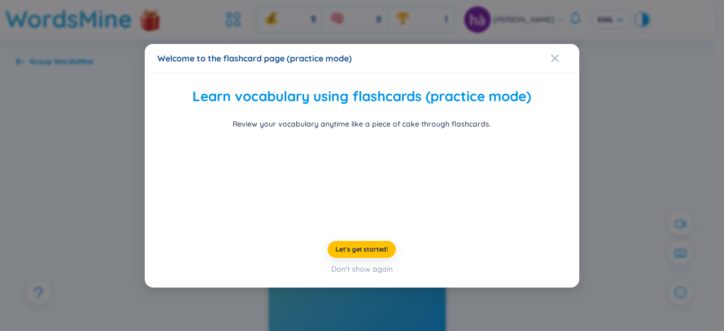 The height and width of the screenshot is (331, 724). Describe the element at coordinates (362, 97) in the screenshot. I see `h2: Learn vocabulary using flashcards (practice mode)` at that location.